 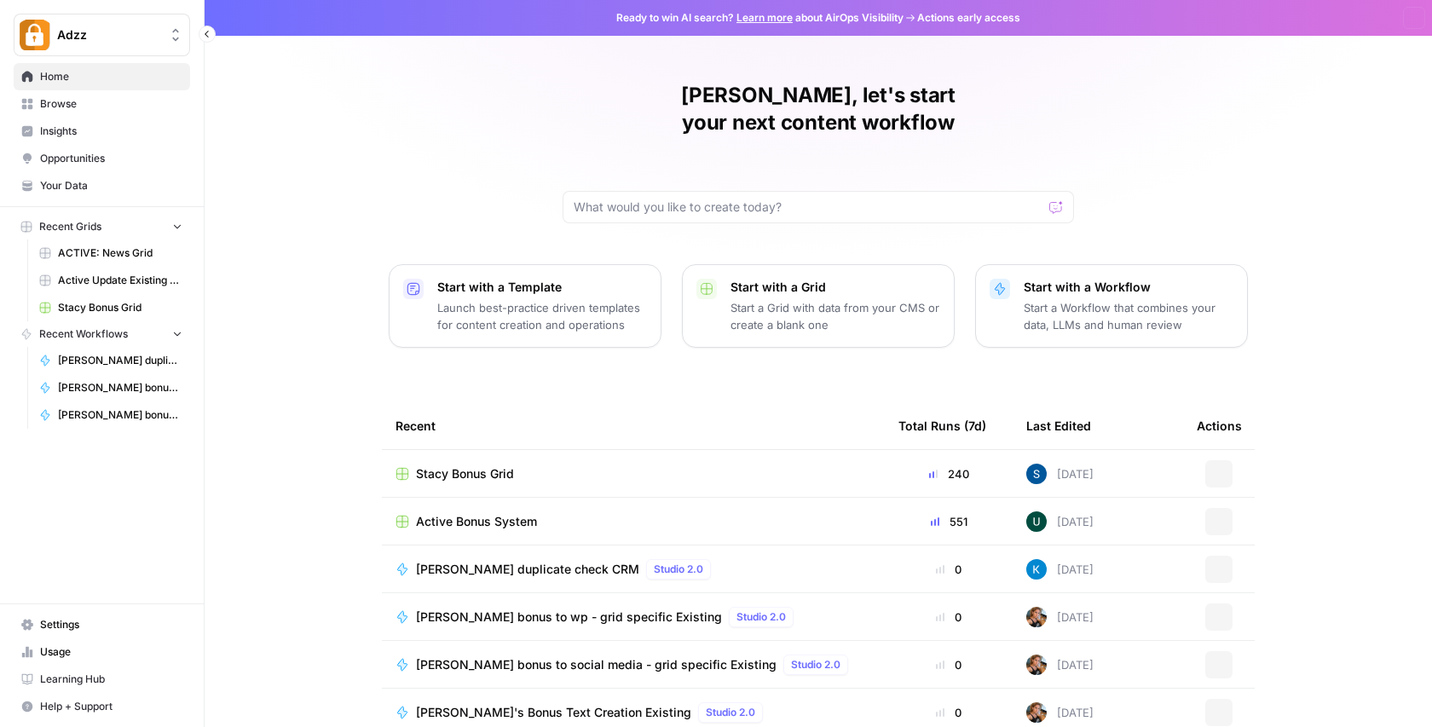 I want to click on span: Settings, so click(x=111, y=625).